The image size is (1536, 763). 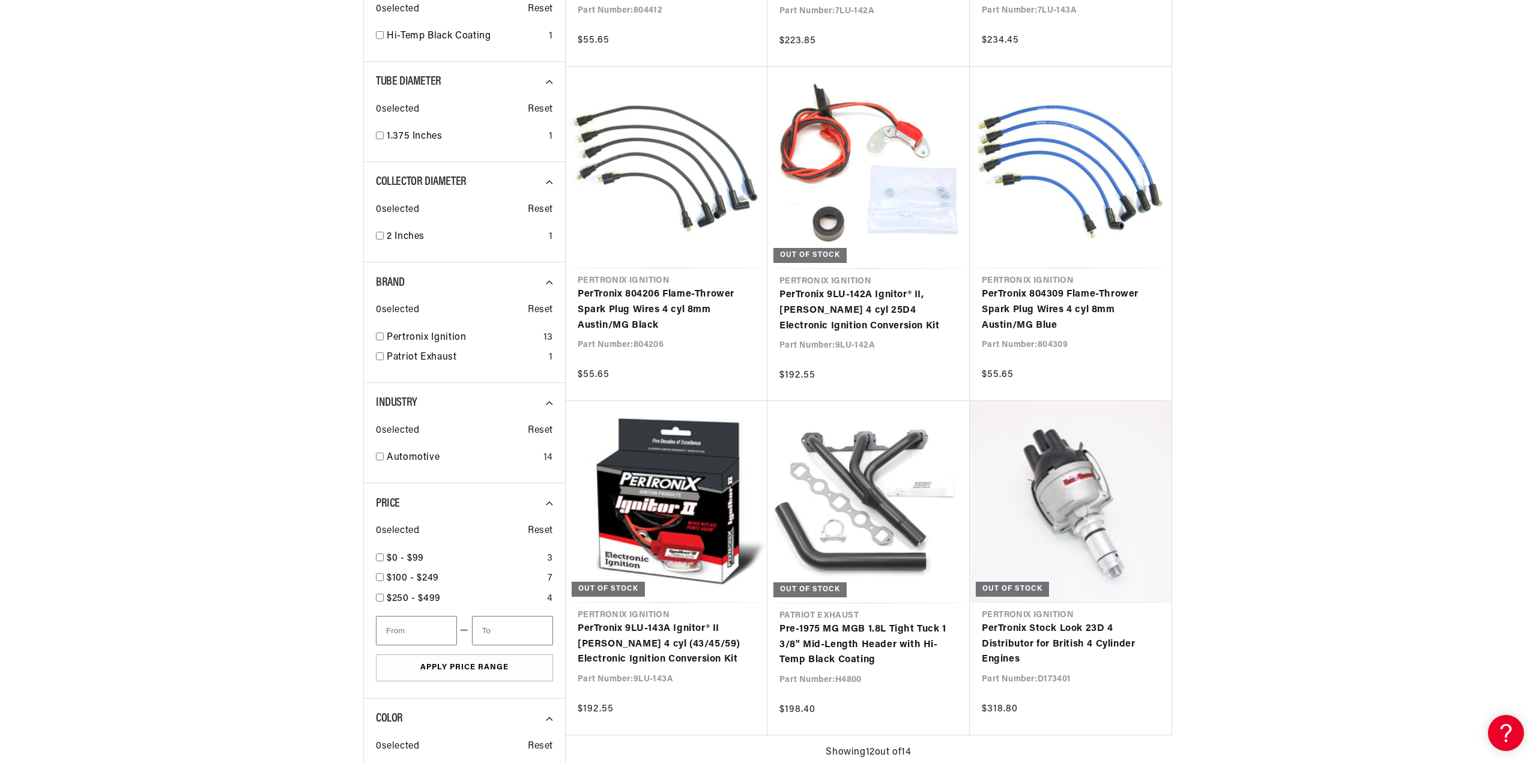 I want to click on div: 3, so click(x=550, y=559).